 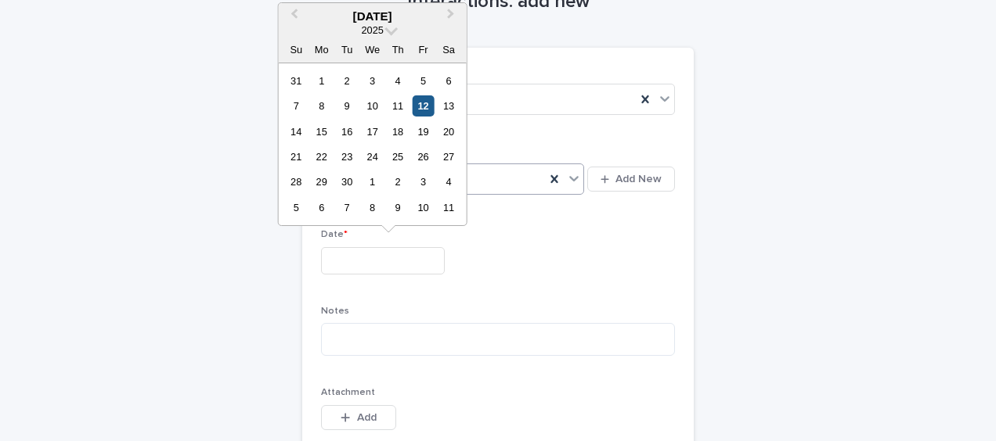 What do you see at coordinates (631, 179) in the screenshot?
I see `button: Add New` at bounding box center [631, 179].